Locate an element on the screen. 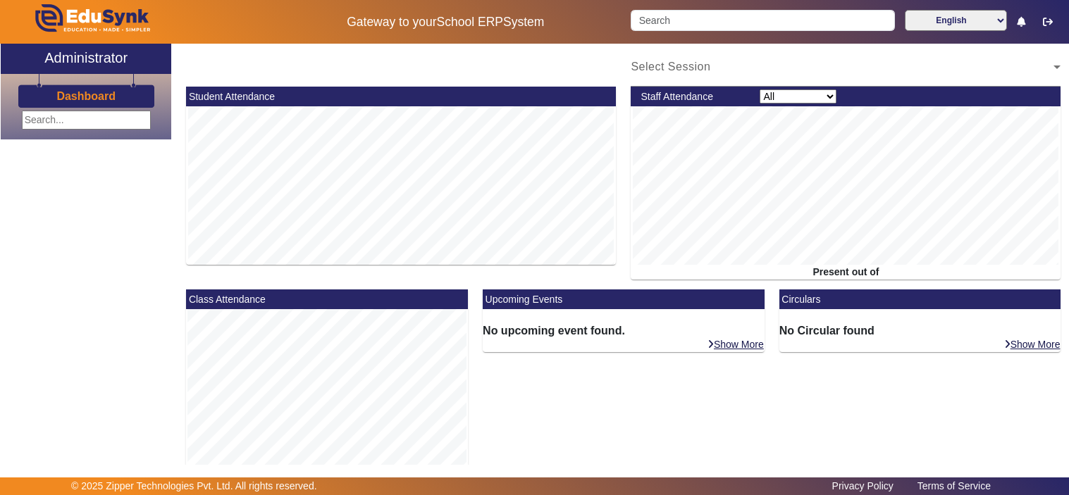 The image size is (1069, 495). mat-card-header: Upcoming Events is located at coordinates (624, 299).